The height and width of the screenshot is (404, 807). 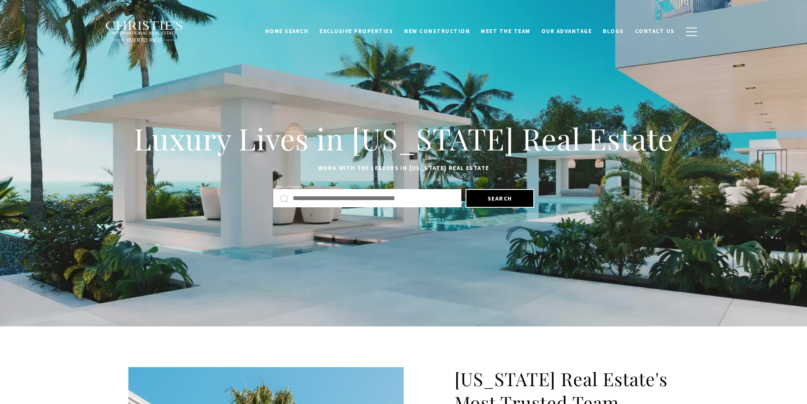 What do you see at coordinates (356, 31) in the screenshot?
I see `a: Exclusive Properties` at bounding box center [356, 31].